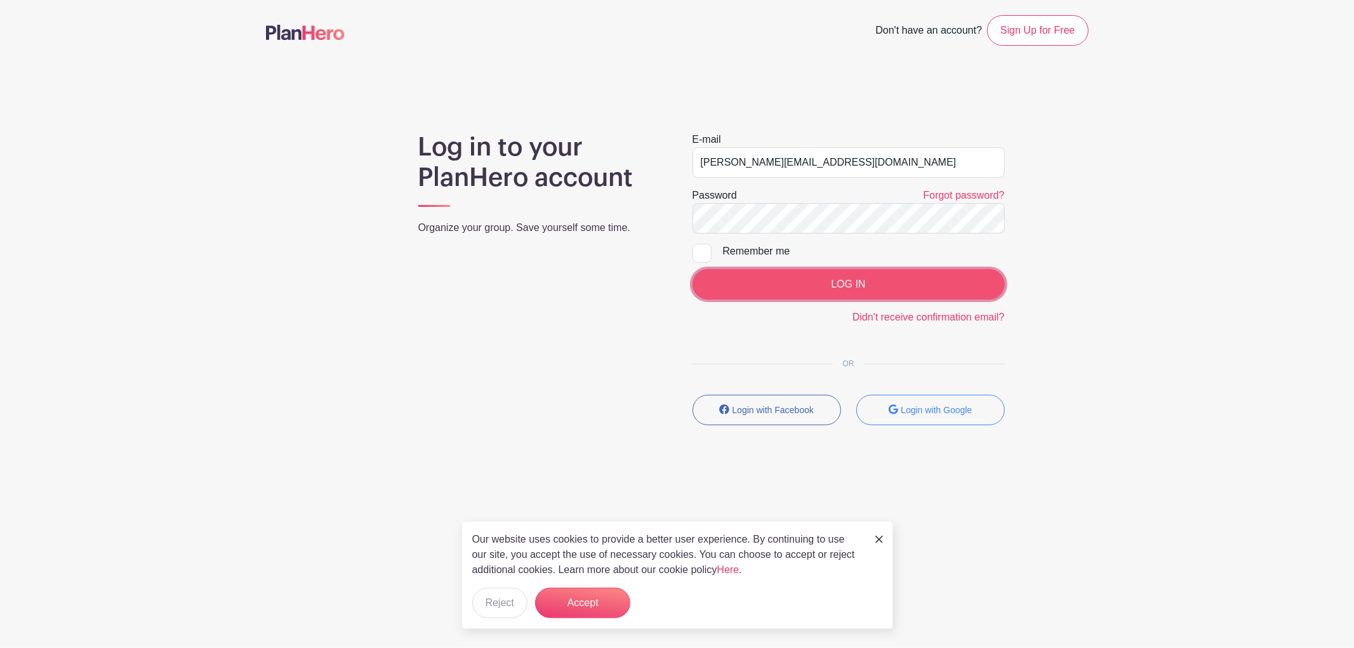  I want to click on input: e.g. julie@eventco.com, so click(849, 162).